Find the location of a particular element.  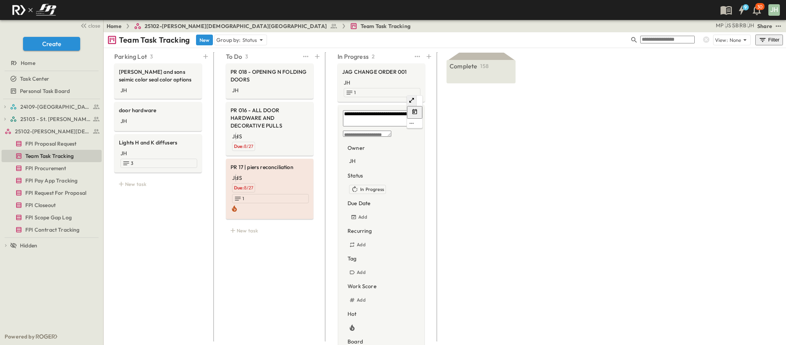

div: PR 17 | piers reconciliationJHJSDue:8/271 is located at coordinates (270, 188).